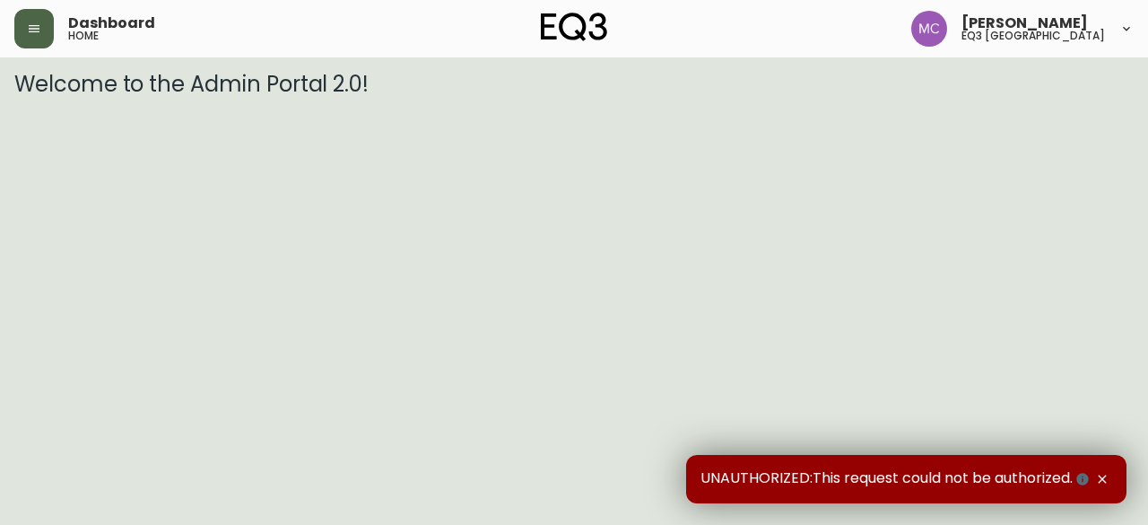  I want to click on span: UNAUTHORIZED:This request could not be authorized., so click(896, 479).